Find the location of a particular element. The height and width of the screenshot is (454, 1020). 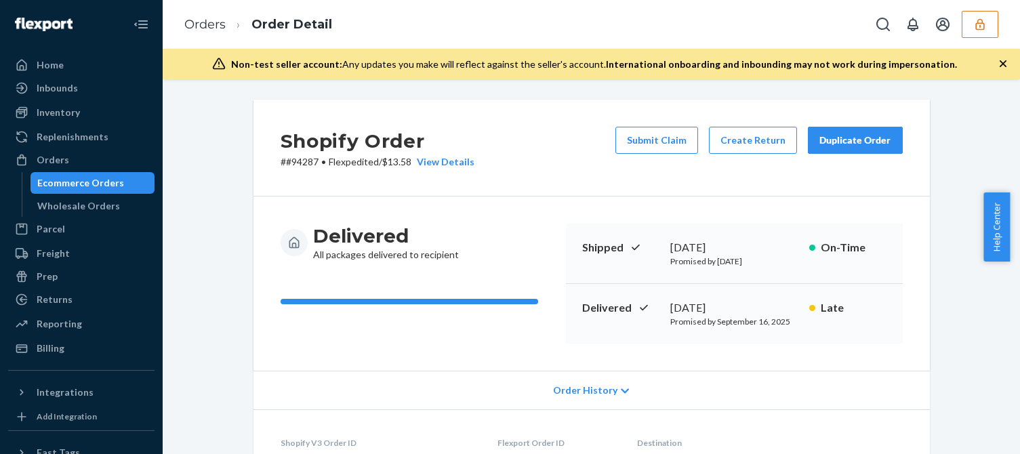

div: View Details is located at coordinates (443, 162).